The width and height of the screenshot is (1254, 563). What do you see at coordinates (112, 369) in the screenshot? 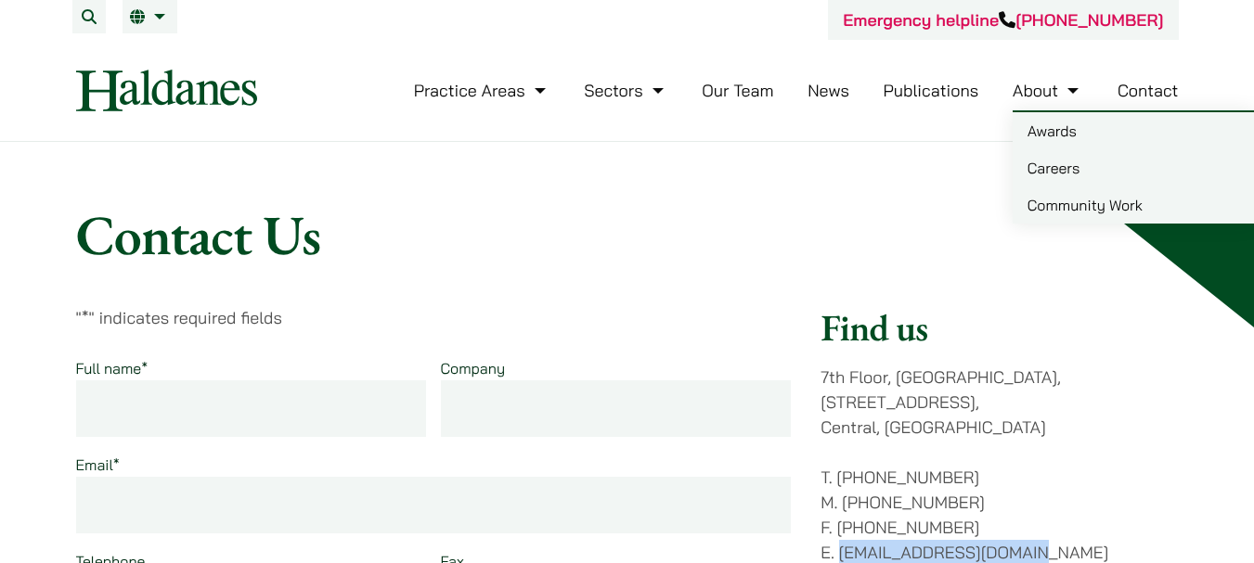
I see `label: Full name` at bounding box center [112, 369].